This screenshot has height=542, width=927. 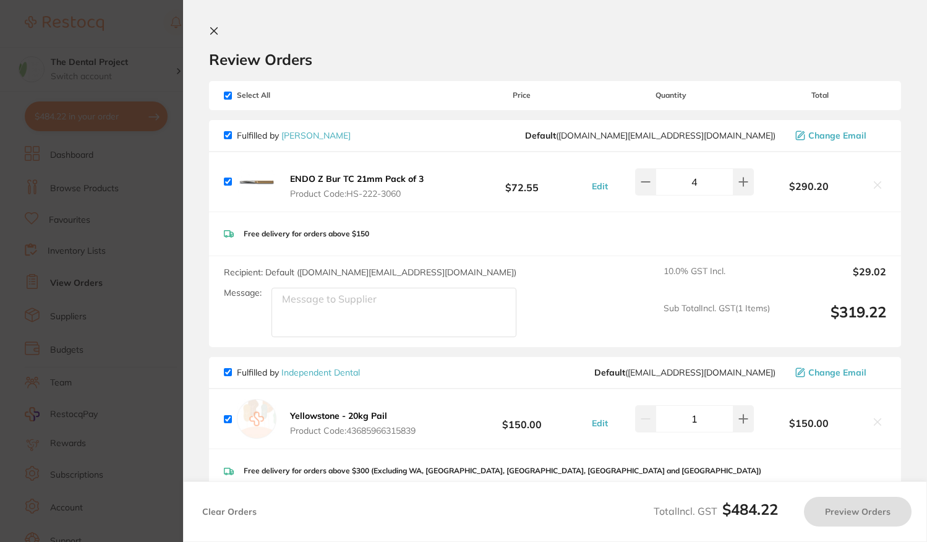 What do you see at coordinates (750, 509) in the screenshot?
I see `b: $484.22` at bounding box center [750, 509].